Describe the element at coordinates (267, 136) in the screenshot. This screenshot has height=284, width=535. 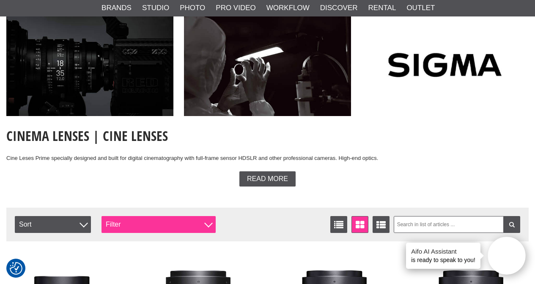
I see `h1: Cinema Lenses | Cine Lenses` at that location.